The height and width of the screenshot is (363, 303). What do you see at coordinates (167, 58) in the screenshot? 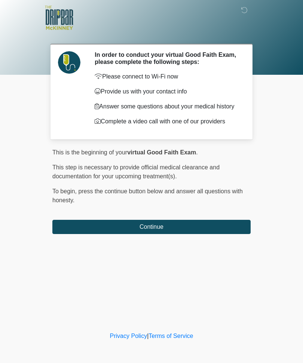
I see `h2: In order to conduct your virtual Good Faith Exam, please complete the following steps:` at bounding box center [167, 58].